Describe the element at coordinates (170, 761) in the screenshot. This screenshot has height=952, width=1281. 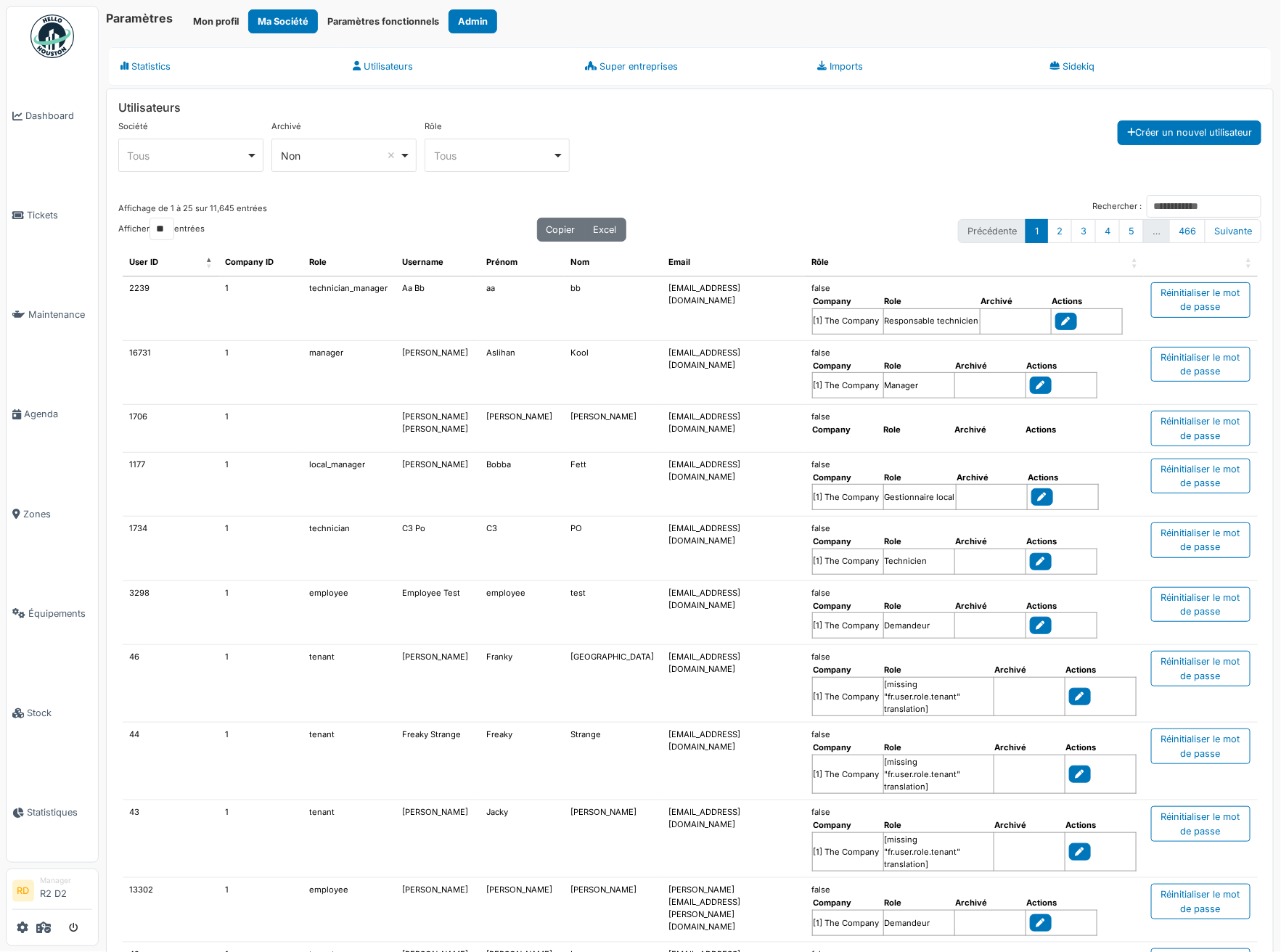
I see `td: 44` at that location.